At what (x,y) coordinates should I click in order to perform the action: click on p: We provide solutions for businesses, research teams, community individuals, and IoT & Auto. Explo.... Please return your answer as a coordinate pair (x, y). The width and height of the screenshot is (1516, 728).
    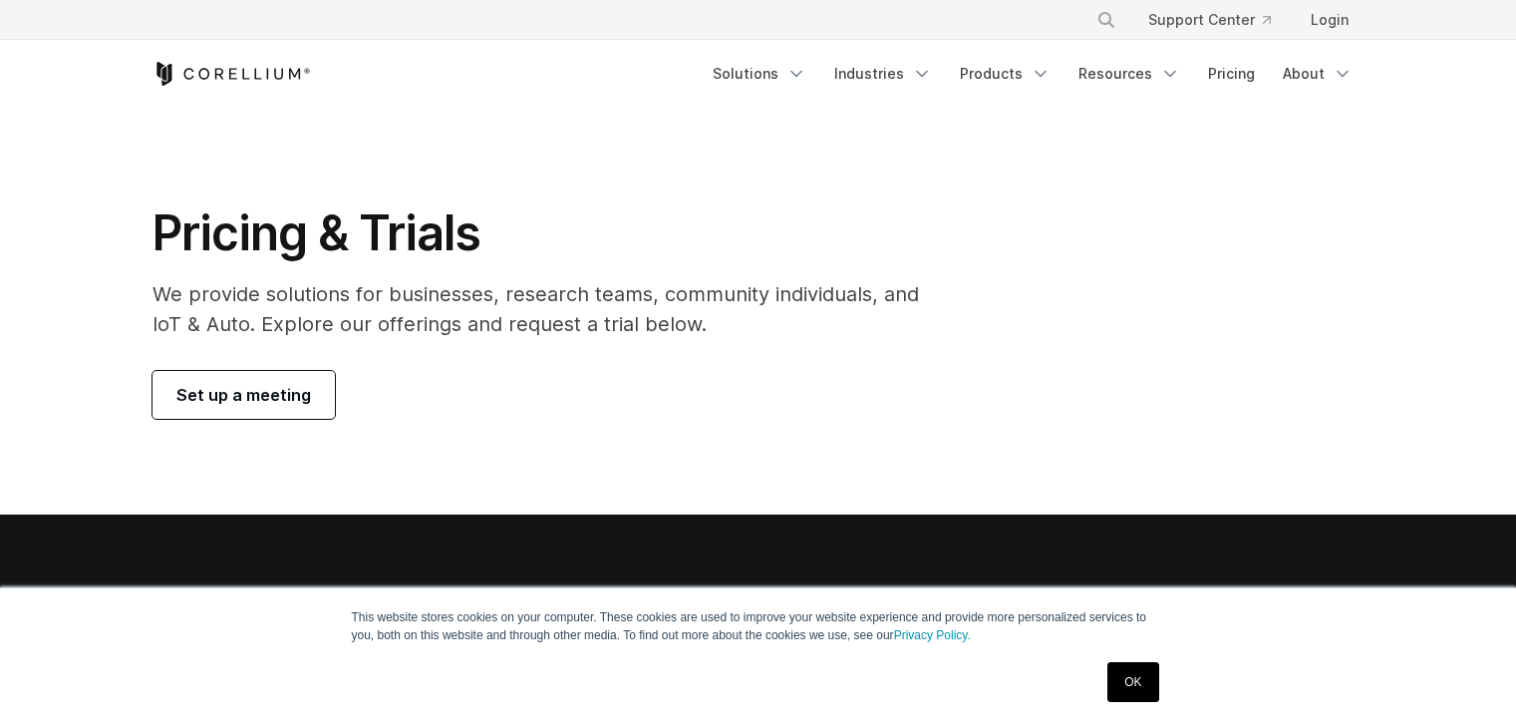
    Looking at the image, I should click on (549, 309).